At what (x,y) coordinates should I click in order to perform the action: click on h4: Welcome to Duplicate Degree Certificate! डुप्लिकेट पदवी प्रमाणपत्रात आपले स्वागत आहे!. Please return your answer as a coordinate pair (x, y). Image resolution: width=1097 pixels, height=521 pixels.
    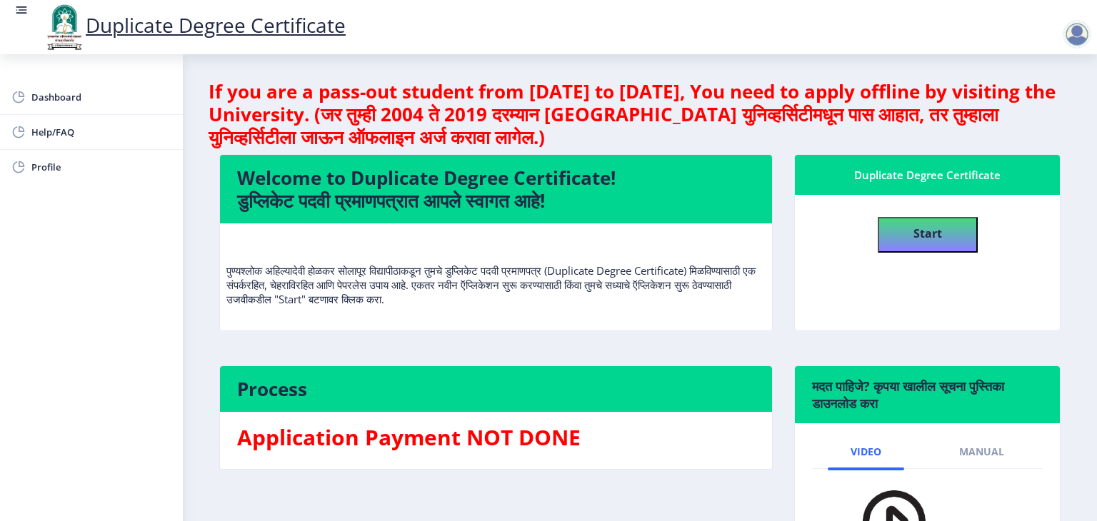
    Looking at the image, I should click on (496, 189).